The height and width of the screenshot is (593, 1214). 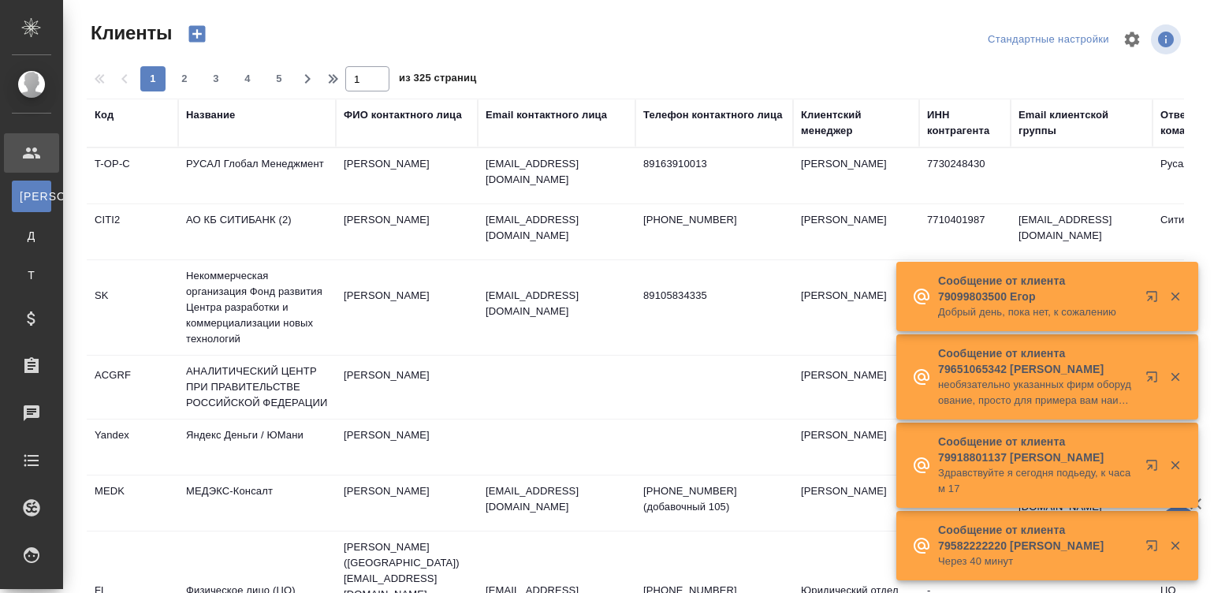 I want to click on td: T-OP-C, so click(x=132, y=176).